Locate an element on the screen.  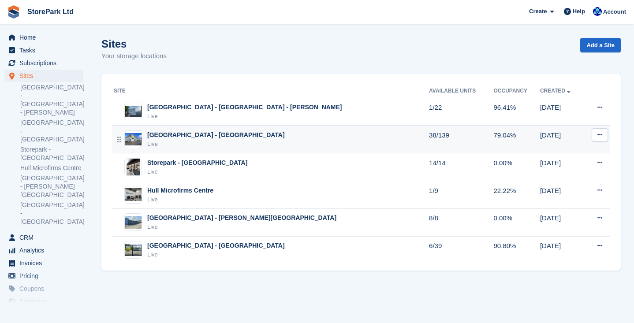
a: StorePark Ltd is located at coordinates (50, 11).